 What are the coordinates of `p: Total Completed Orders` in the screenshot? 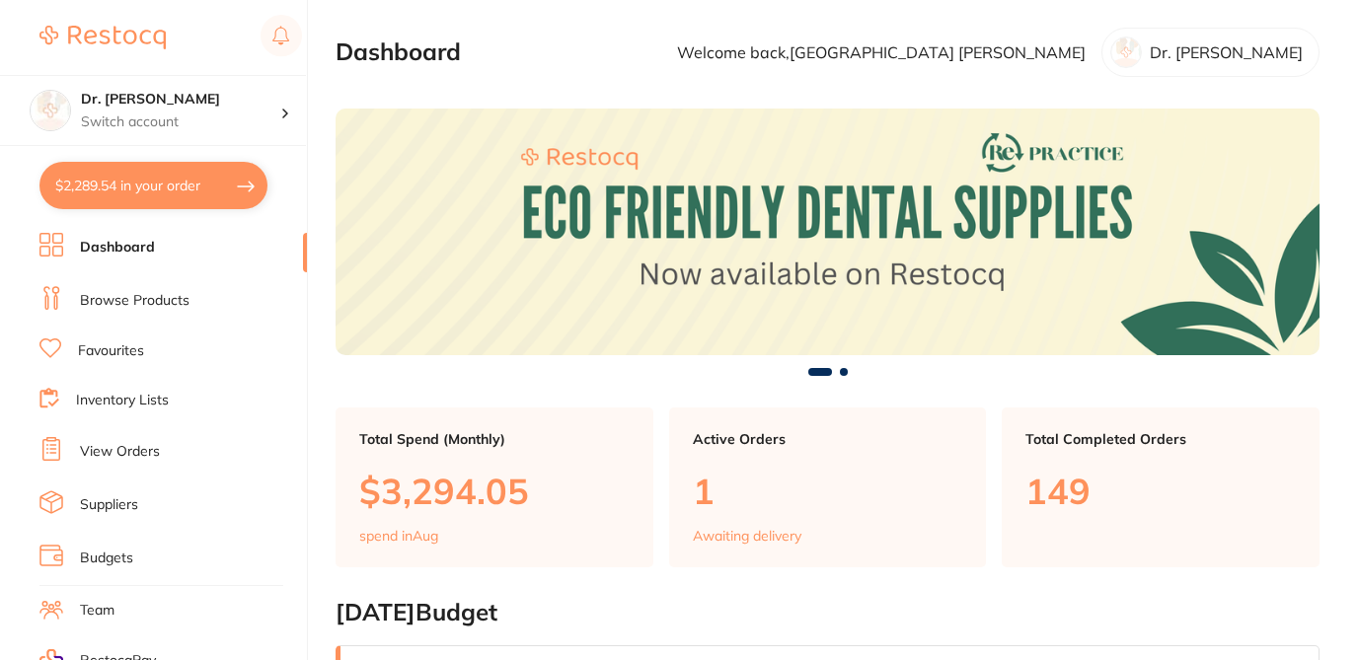 It's located at (1160, 439).